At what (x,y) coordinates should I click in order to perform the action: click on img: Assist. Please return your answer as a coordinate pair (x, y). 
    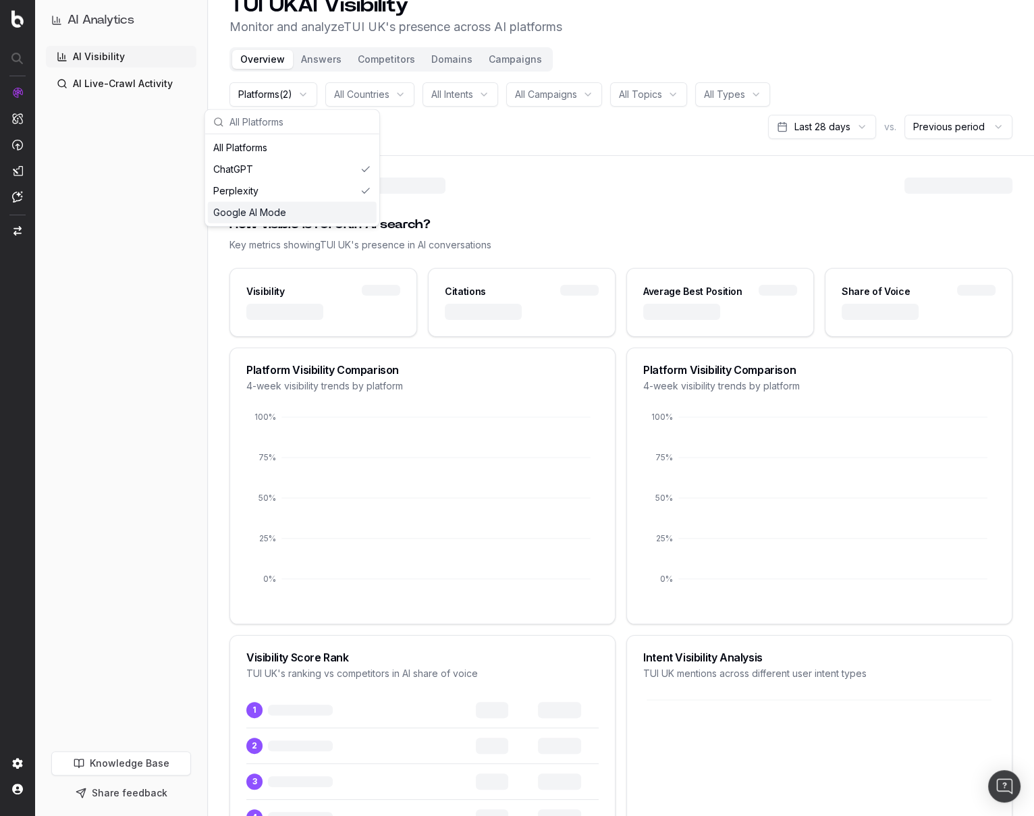
    Looking at the image, I should click on (18, 196).